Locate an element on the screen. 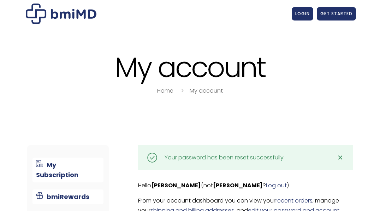  a: recent orders is located at coordinates (294, 200).